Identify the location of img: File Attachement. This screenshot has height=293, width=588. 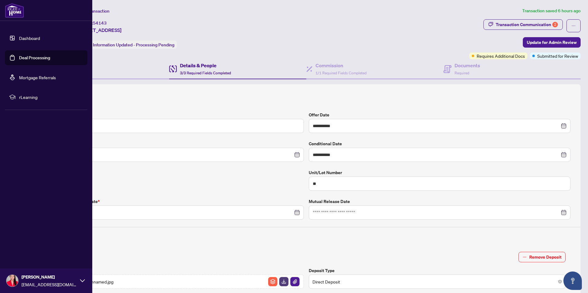
(295, 282).